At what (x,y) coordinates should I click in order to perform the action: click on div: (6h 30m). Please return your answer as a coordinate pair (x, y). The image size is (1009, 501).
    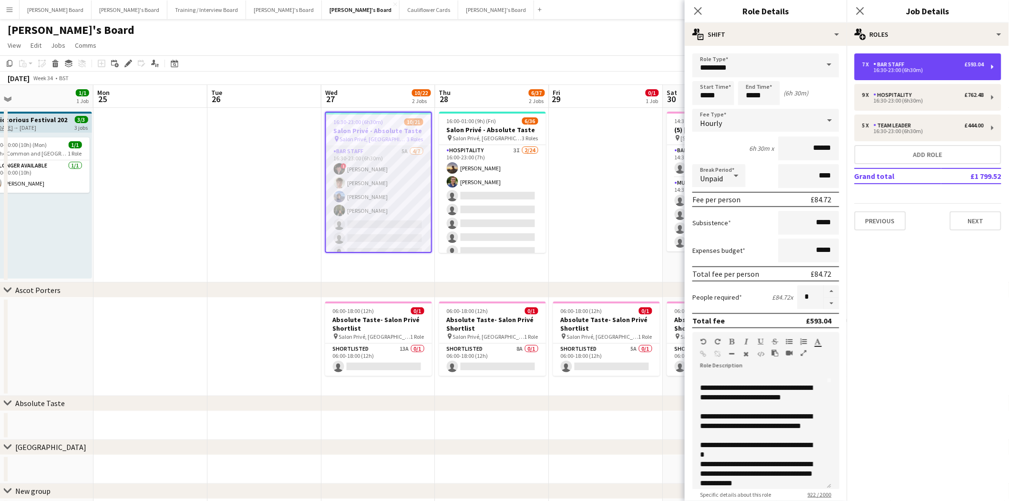
    Looking at the image, I should click on (797, 93).